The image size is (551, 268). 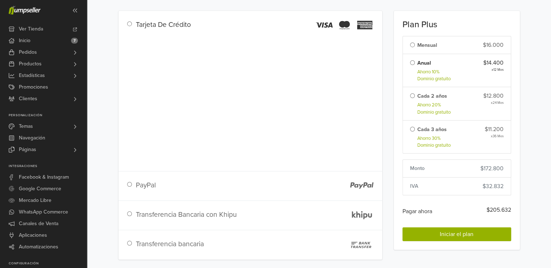 What do you see at coordinates (414, 186) in the screenshot?
I see `h6: IVA` at bounding box center [414, 186].